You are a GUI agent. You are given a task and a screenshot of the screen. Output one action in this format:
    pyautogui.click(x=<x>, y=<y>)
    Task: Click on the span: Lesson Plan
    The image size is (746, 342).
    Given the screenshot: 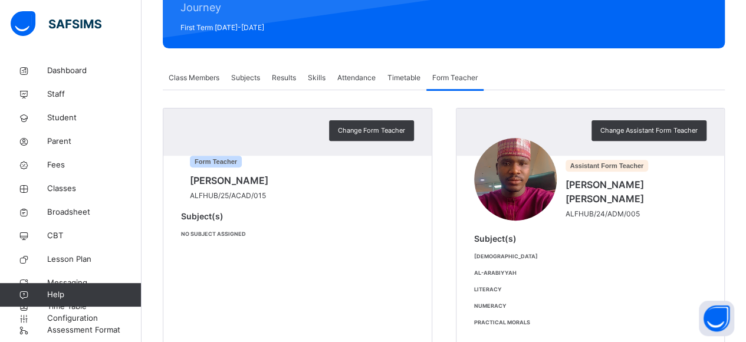 What is the action you would take?
    pyautogui.click(x=94, y=260)
    